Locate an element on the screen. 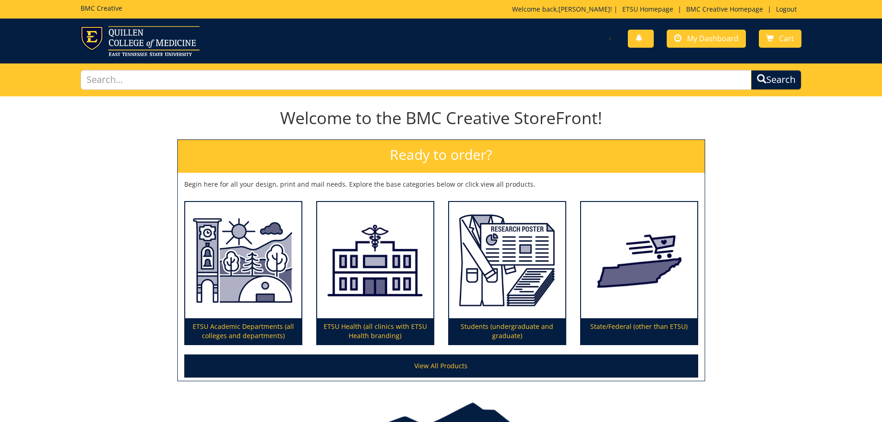 The height and width of the screenshot is (422, 882). a: State/Federal (other than ETSU) is located at coordinates (639, 273).